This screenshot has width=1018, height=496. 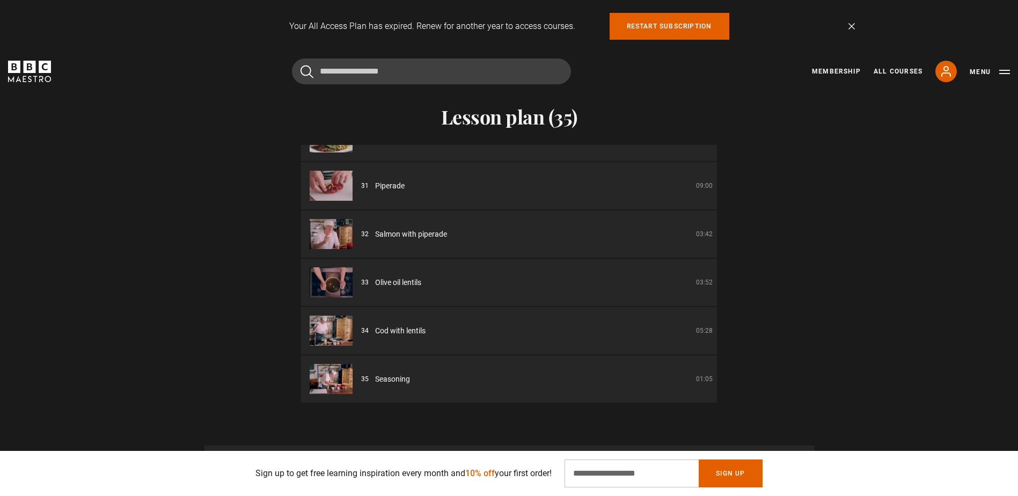 What do you see at coordinates (411, 234) in the screenshot?
I see `span: Salmon with piperade` at bounding box center [411, 234].